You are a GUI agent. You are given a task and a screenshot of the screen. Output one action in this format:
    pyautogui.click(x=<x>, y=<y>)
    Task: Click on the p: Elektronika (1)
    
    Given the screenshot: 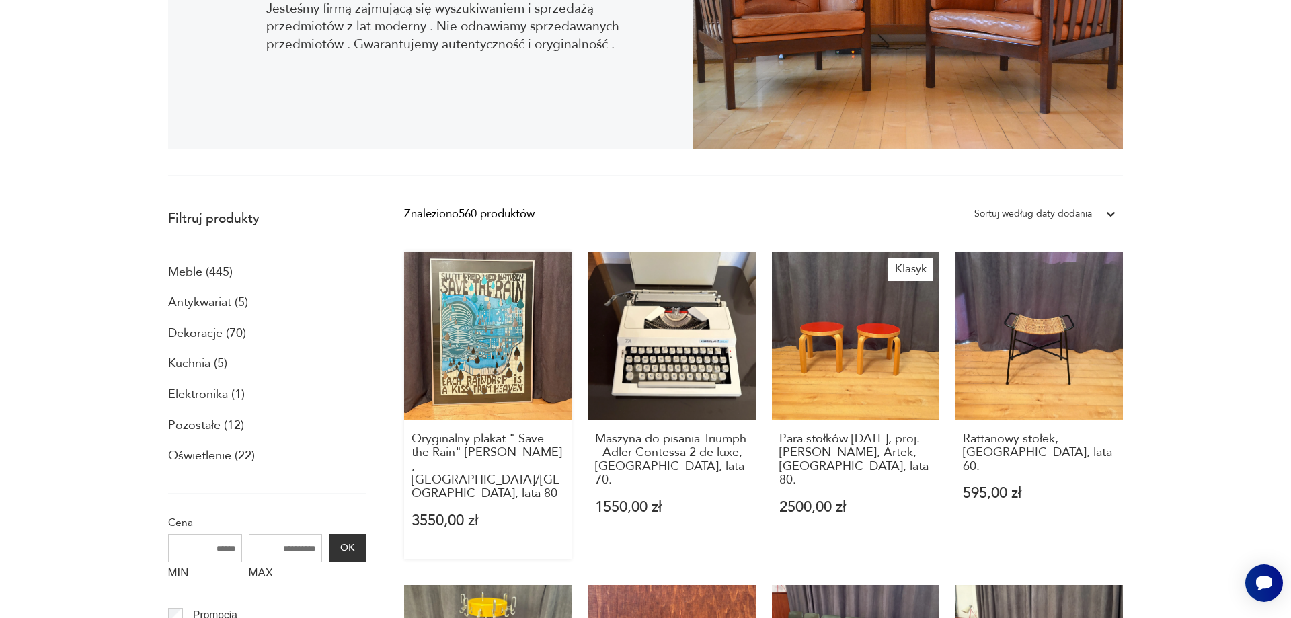 What is the action you would take?
    pyautogui.click(x=206, y=395)
    